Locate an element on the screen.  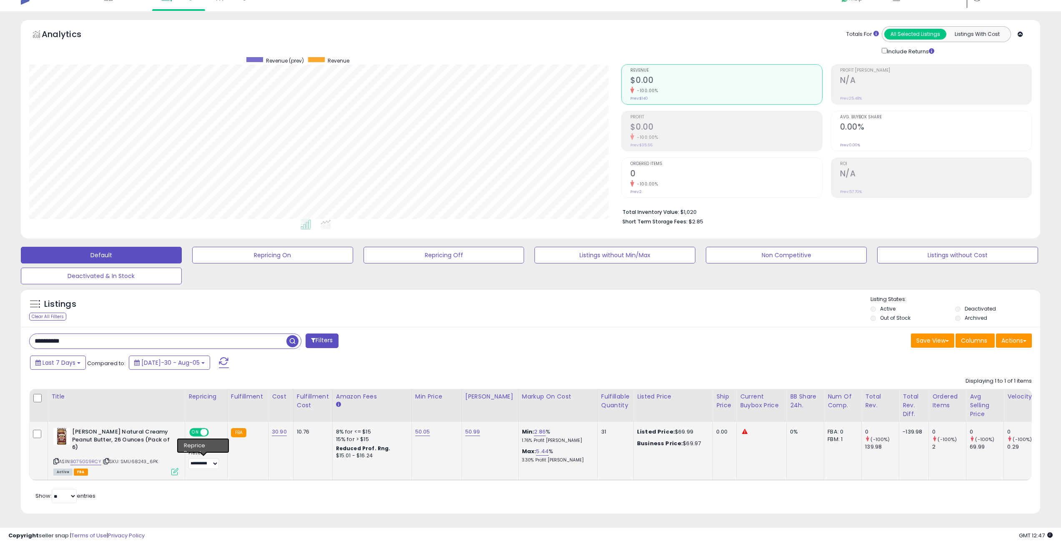
button: Listings without Cost is located at coordinates (958, 255).